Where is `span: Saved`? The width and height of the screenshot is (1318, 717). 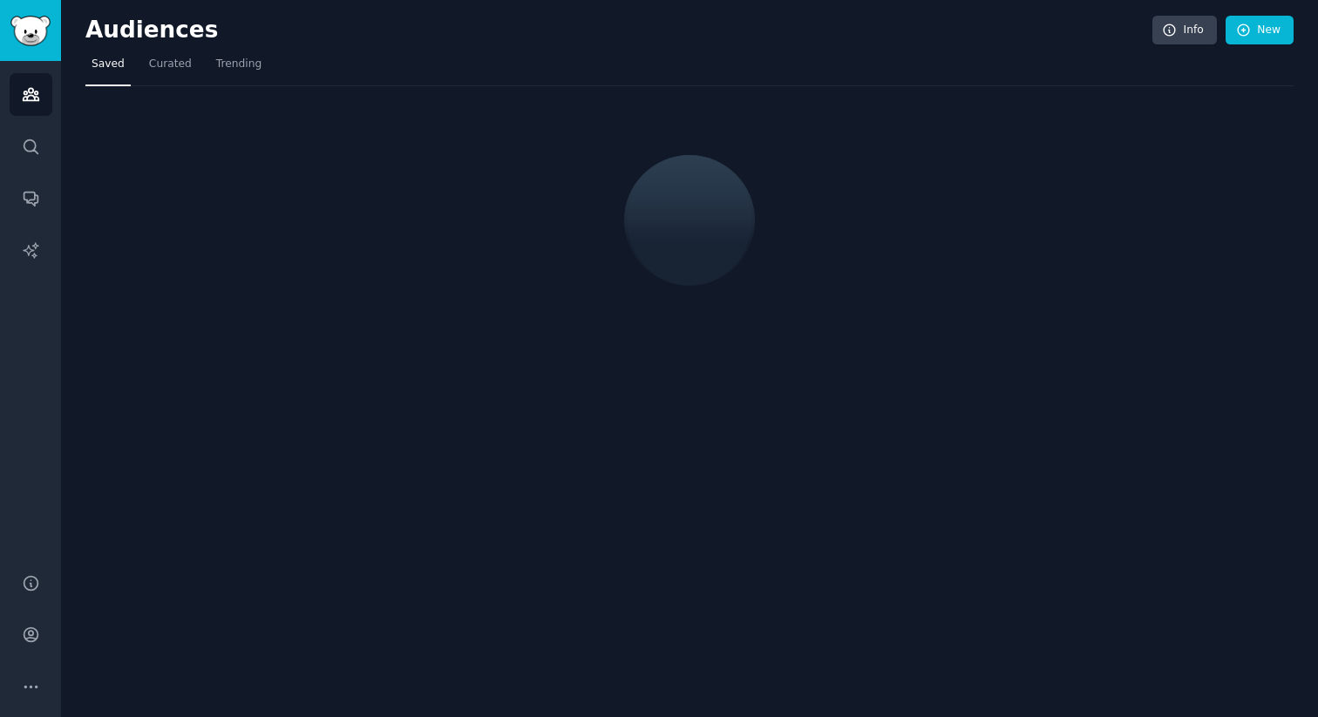
span: Saved is located at coordinates (108, 65).